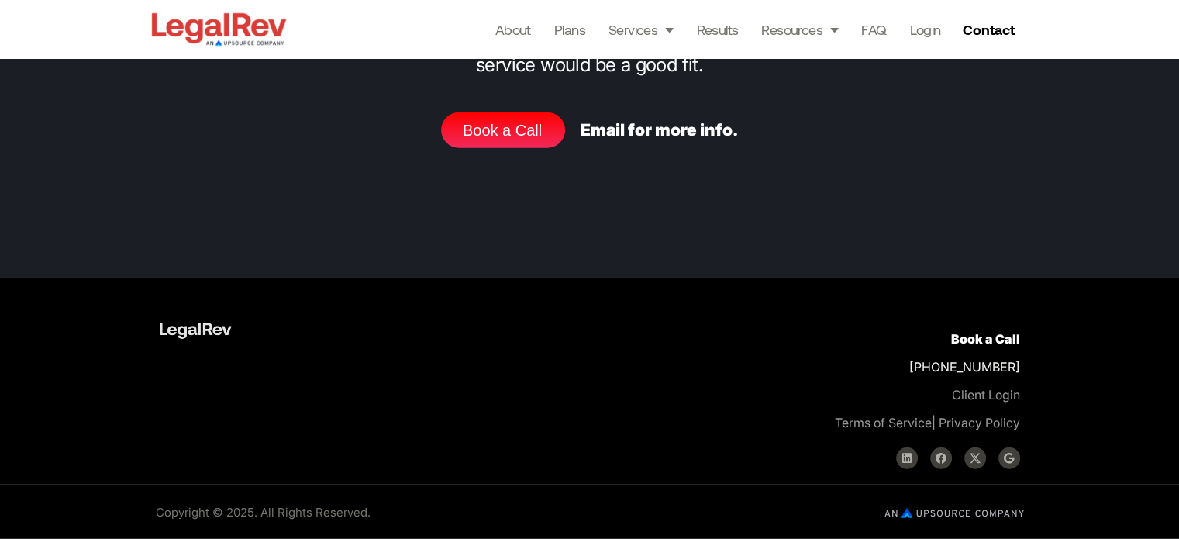 The height and width of the screenshot is (539, 1179). What do you see at coordinates (924, 29) in the screenshot?
I see `a: Login` at bounding box center [924, 29].